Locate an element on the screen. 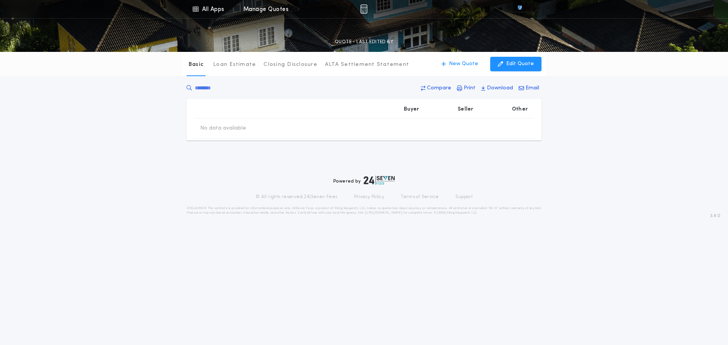 Image resolution: width=728 pixels, height=345 pixels. button: Download is located at coordinates (497, 88).